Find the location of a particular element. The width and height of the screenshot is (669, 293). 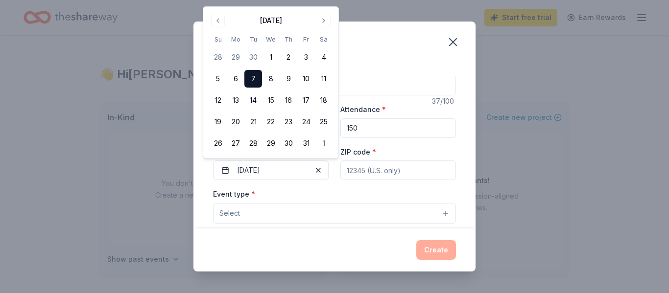

button: Go to next month is located at coordinates (324, 21).